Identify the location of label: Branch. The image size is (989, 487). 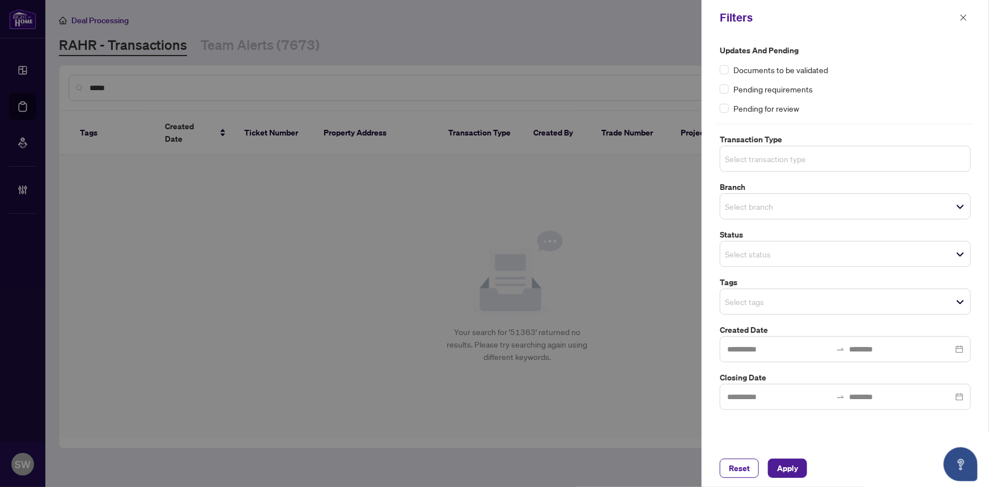
(845, 187).